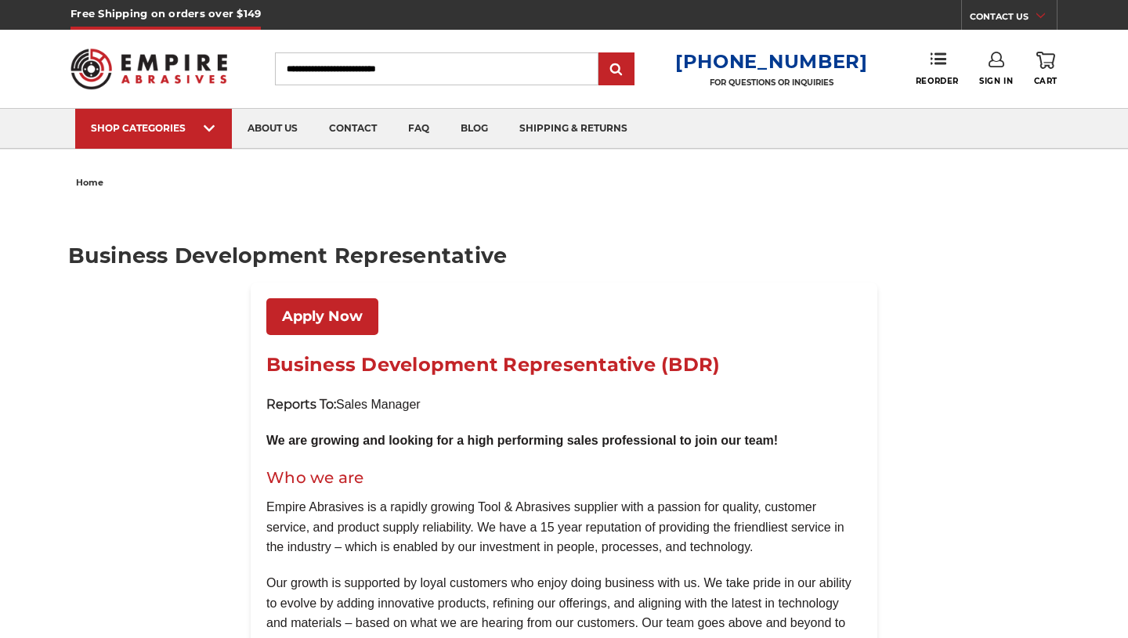  I want to click on span: Cart, so click(1046, 81).